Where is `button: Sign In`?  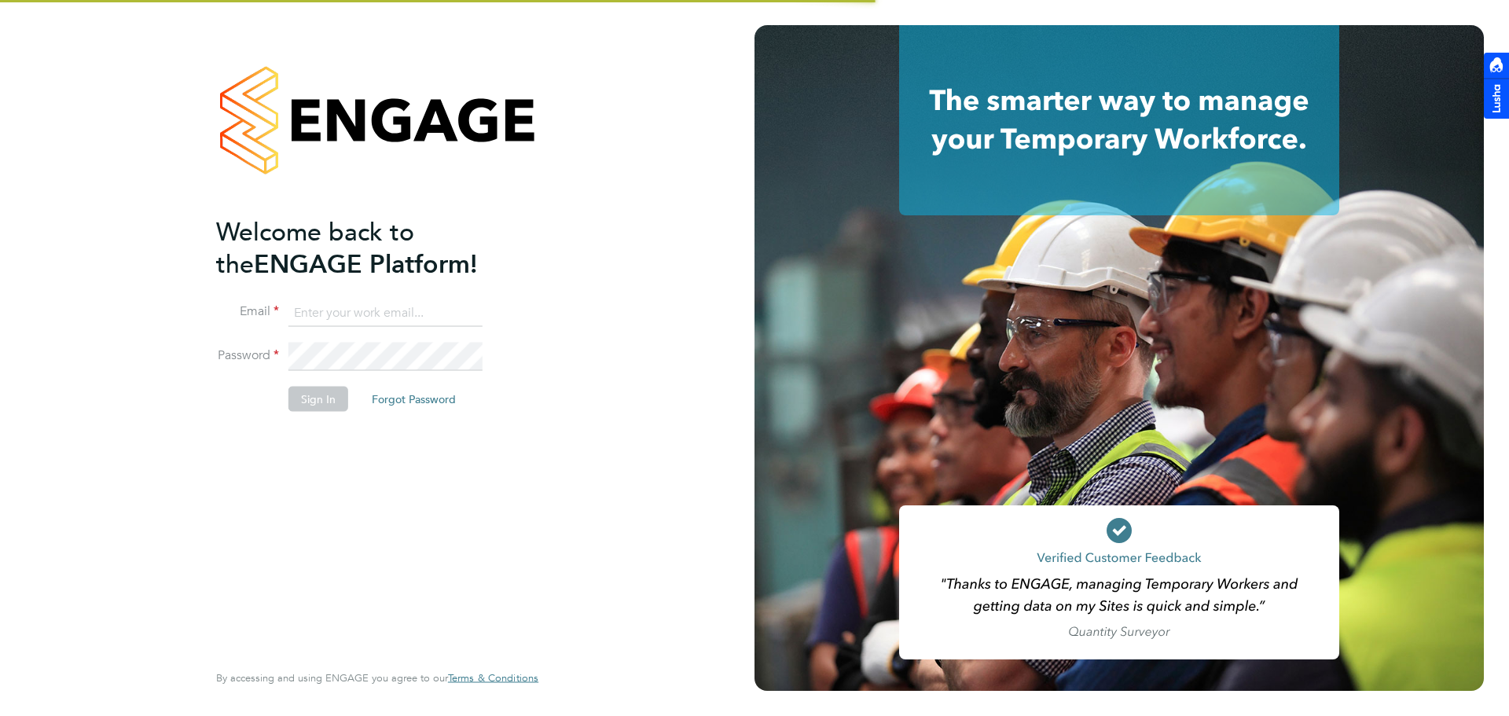 button: Sign In is located at coordinates (318, 399).